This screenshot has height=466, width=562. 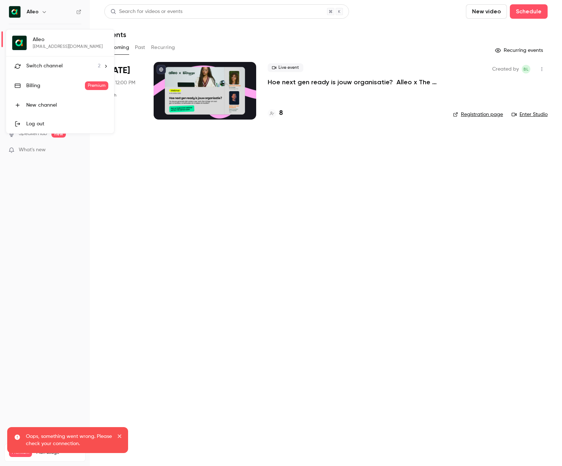 I want to click on p: Oops, something went wrong. Please check your connection., so click(x=69, y=440).